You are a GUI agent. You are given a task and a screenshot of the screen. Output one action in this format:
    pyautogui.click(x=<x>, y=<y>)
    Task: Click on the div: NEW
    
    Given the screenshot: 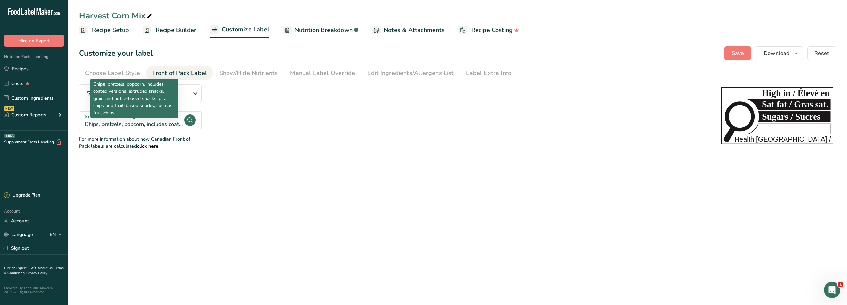 What is the action you would take?
    pyautogui.click(x=9, y=108)
    